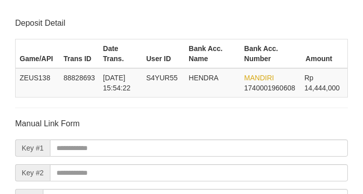 This screenshot has width=363, height=194. Describe the element at coordinates (182, 124) in the screenshot. I see `p: Manual Link Form` at that location.